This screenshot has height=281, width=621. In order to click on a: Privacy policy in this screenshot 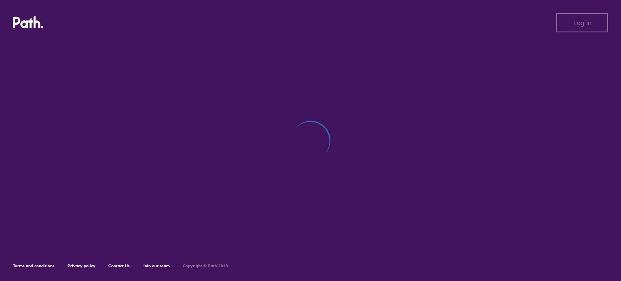, I will do `click(81, 266)`.